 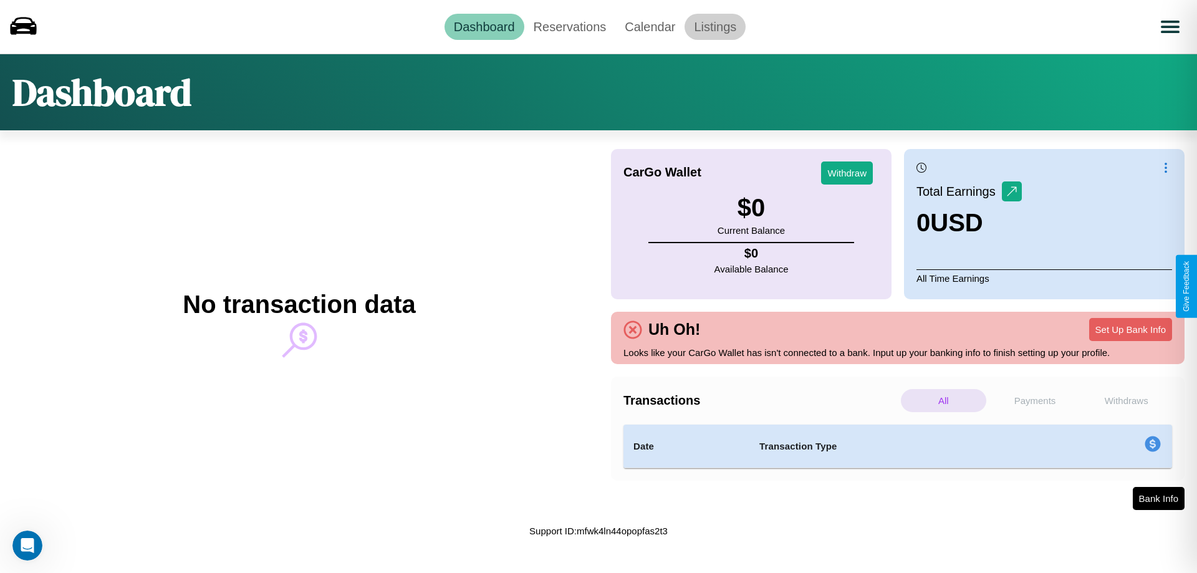 I want to click on h4: CarGo Wallet, so click(x=662, y=172).